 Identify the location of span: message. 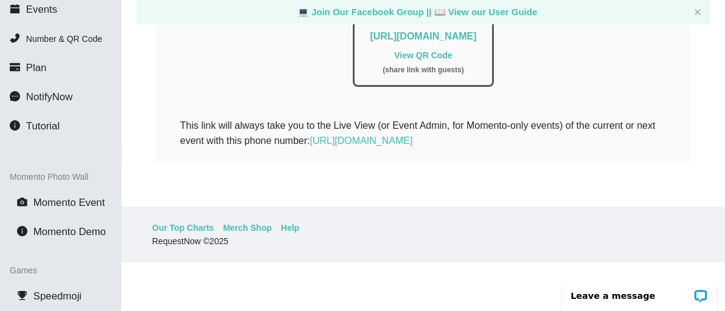
(15, 96).